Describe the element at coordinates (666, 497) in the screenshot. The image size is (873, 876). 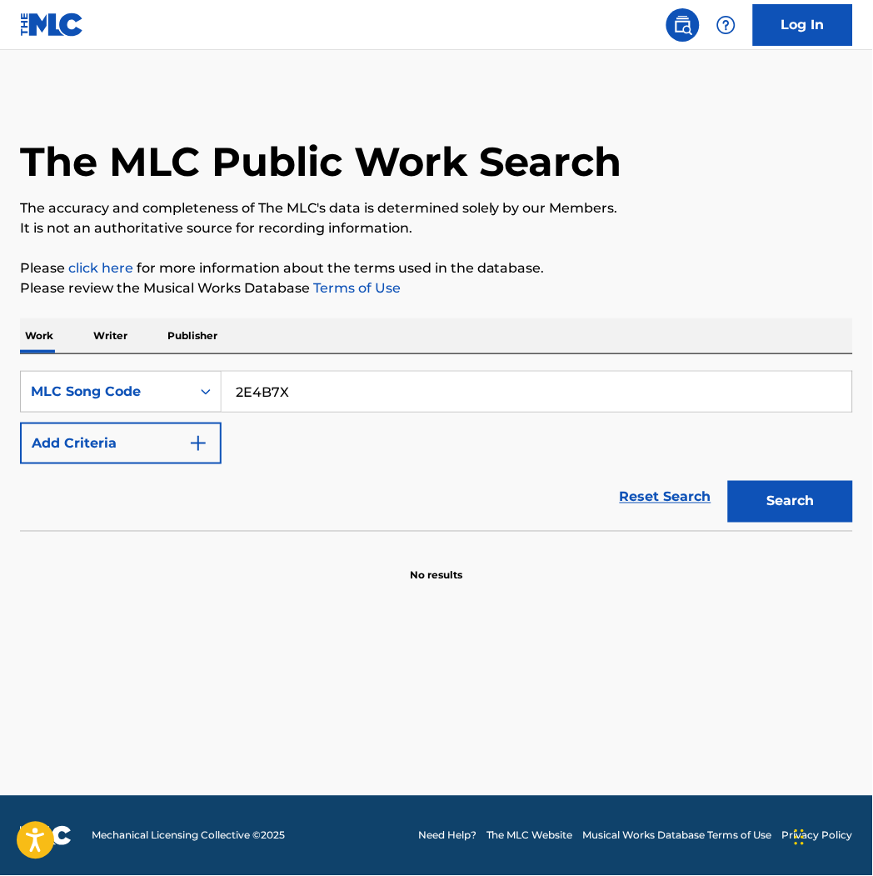
I see `a: Reset Search` at that location.